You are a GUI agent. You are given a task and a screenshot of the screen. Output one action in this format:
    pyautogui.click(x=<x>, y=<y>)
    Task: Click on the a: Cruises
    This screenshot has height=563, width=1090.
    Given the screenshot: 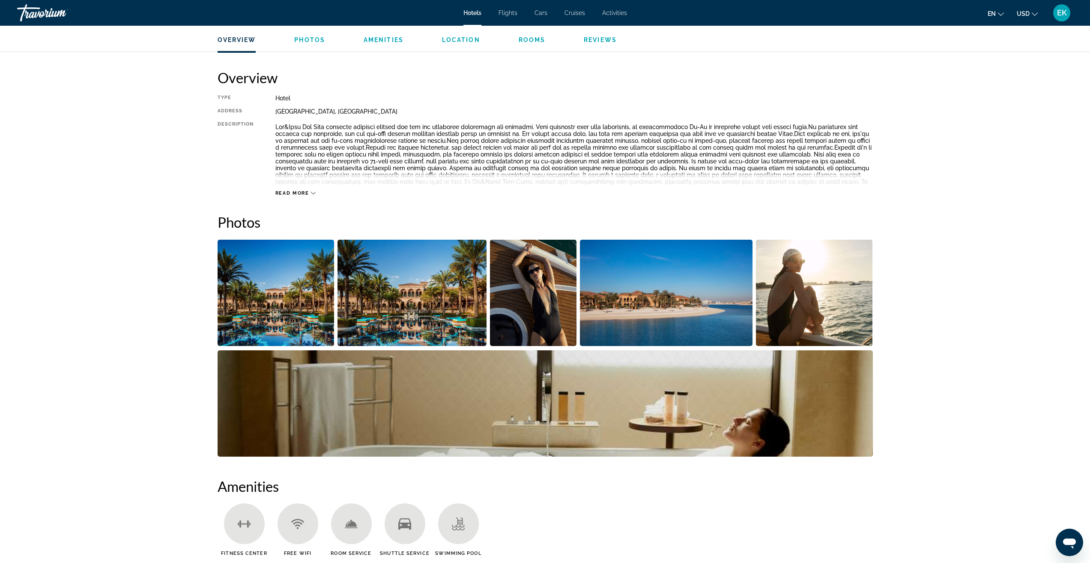 What is the action you would take?
    pyautogui.click(x=575, y=13)
    